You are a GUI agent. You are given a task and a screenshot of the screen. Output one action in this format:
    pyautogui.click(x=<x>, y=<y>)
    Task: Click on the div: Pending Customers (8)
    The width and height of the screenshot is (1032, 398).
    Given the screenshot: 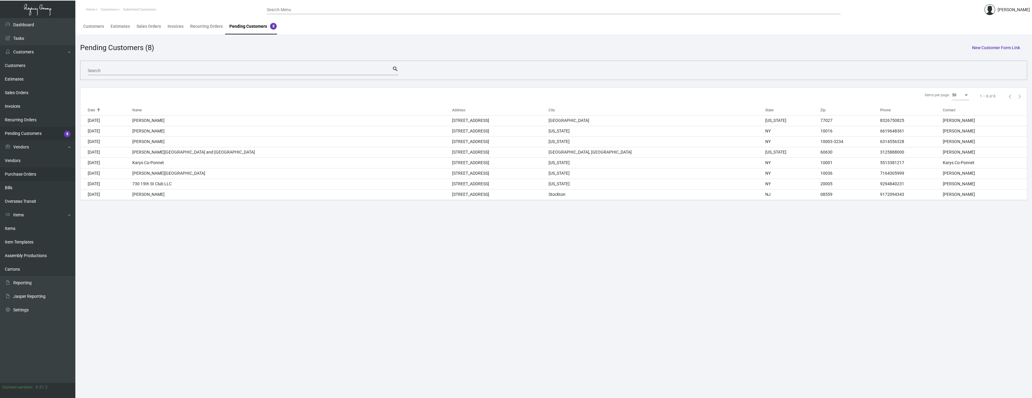 What is the action you would take?
    pyautogui.click(x=117, y=48)
    